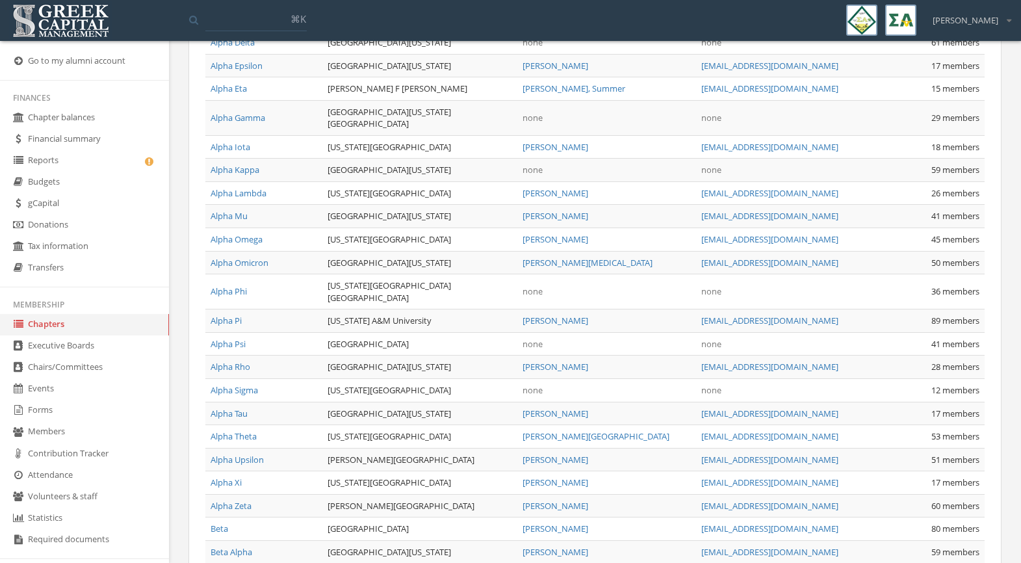 The image size is (1021, 563). What do you see at coordinates (955, 239) in the screenshot?
I see `span: 45 members` at bounding box center [955, 239].